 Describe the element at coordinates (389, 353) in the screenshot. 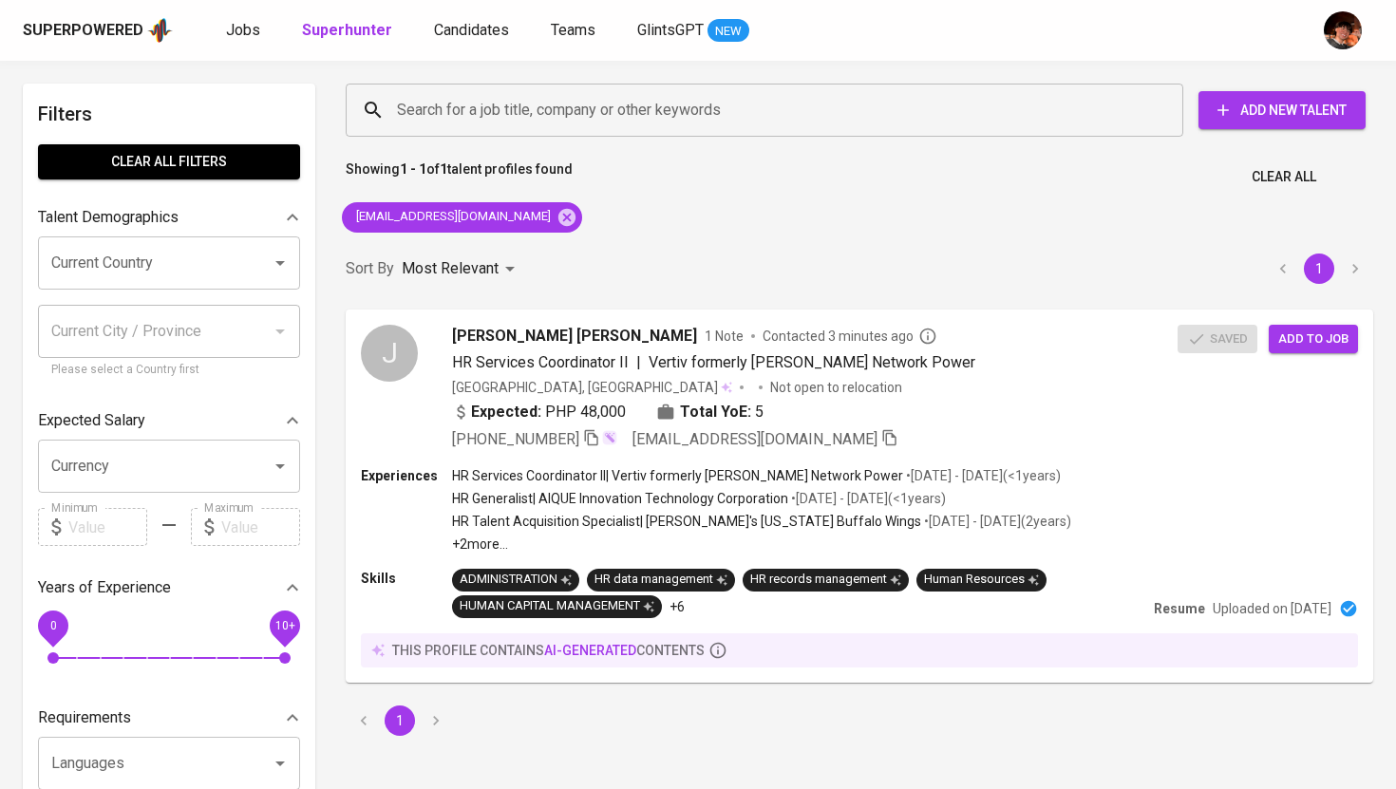

I see `div: J` at that location.